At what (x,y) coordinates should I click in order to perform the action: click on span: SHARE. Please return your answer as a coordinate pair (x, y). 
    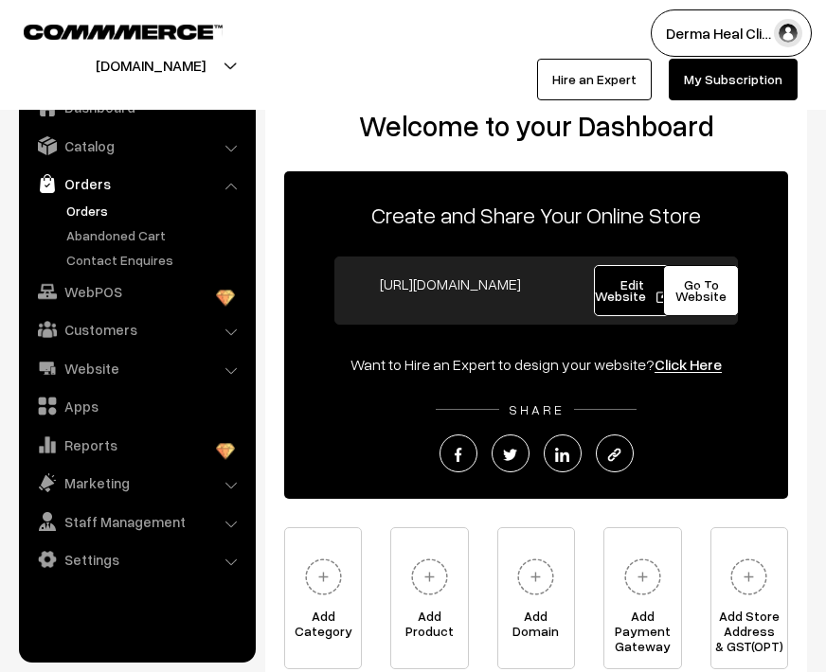
    Looking at the image, I should click on (536, 409).